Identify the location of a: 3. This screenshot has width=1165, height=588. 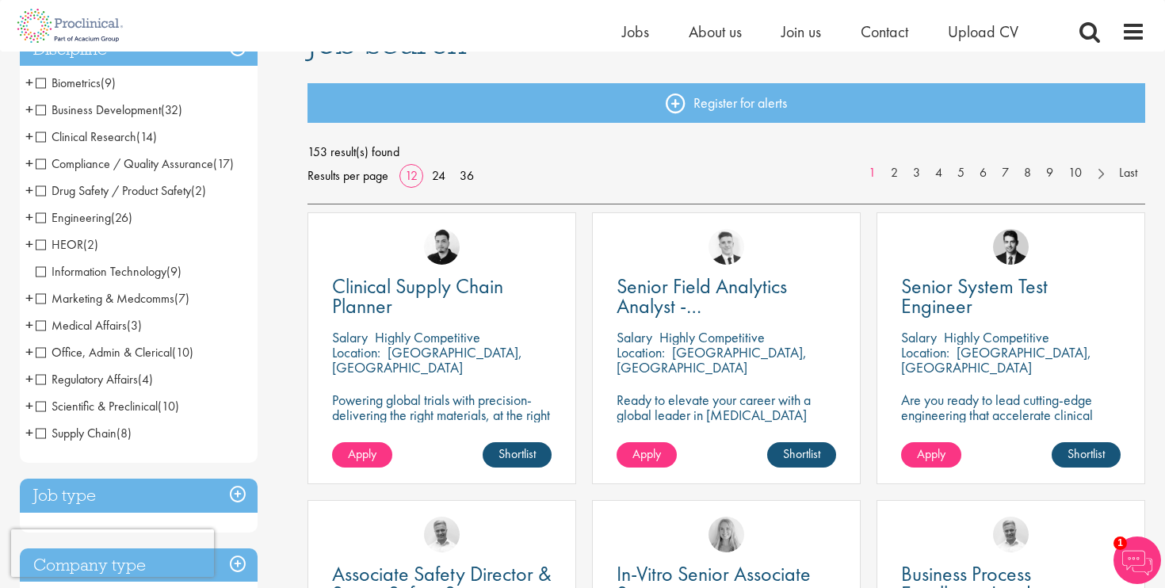
(916, 173).